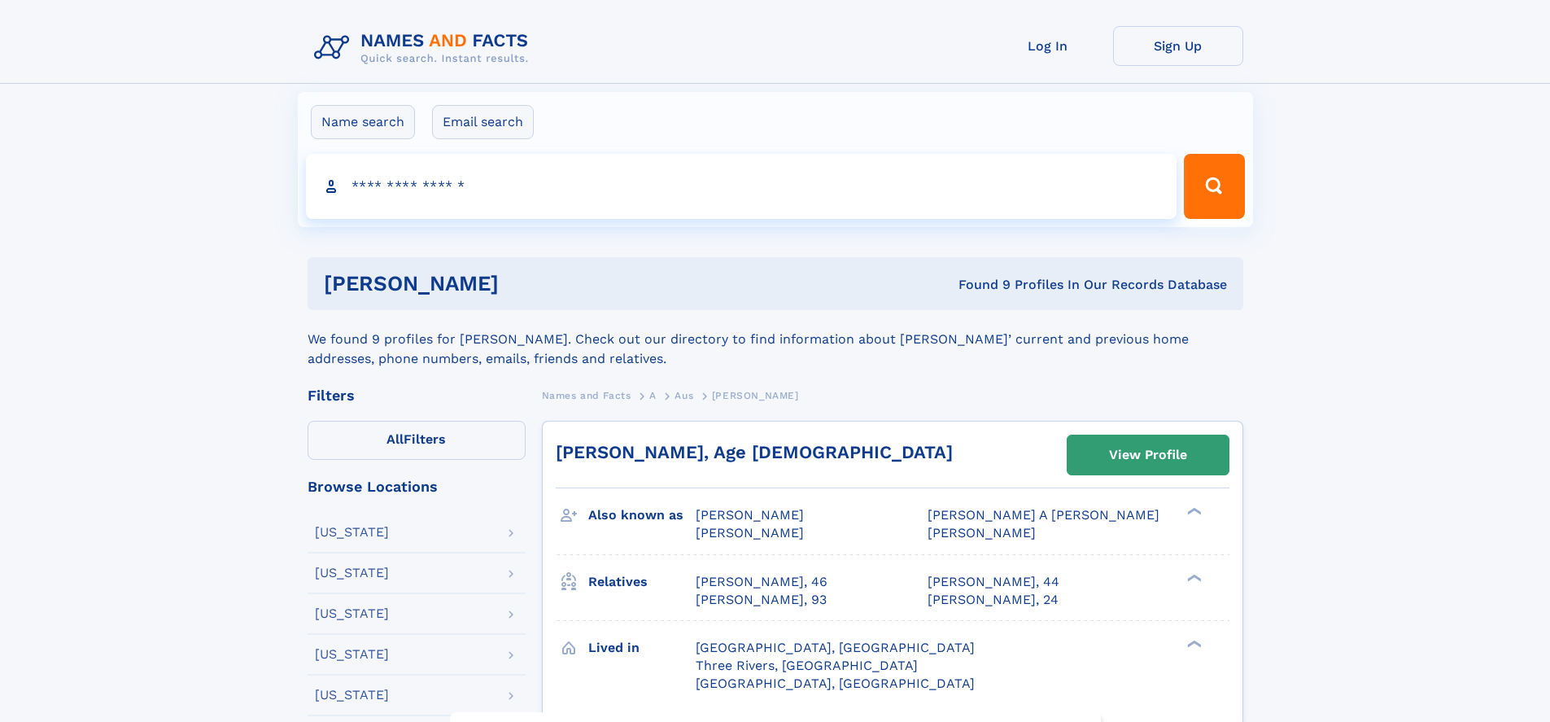  Describe the element at coordinates (417, 440) in the screenshot. I see `label: Filters` at that location.